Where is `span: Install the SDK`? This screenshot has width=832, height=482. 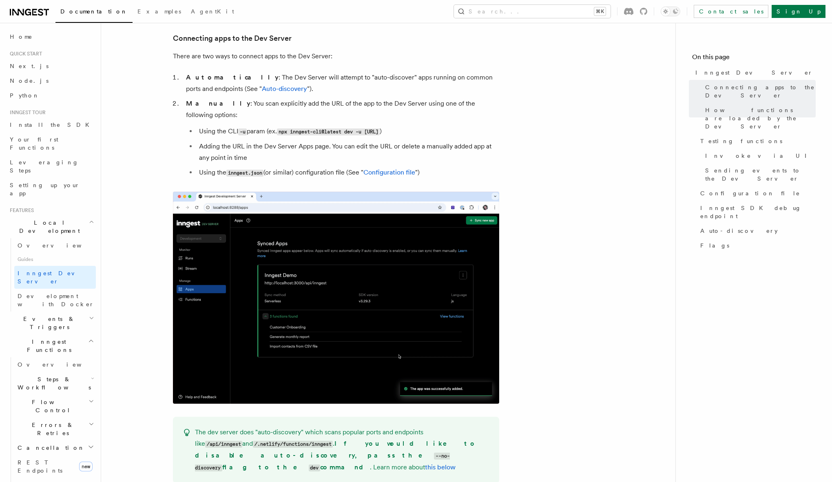 span: Install the SDK is located at coordinates (52, 125).